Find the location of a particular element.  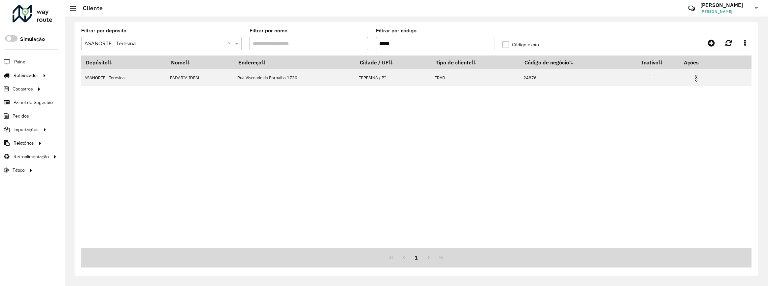

td: Rua Visconde da Parnaiba 1730 is located at coordinates (294, 78).